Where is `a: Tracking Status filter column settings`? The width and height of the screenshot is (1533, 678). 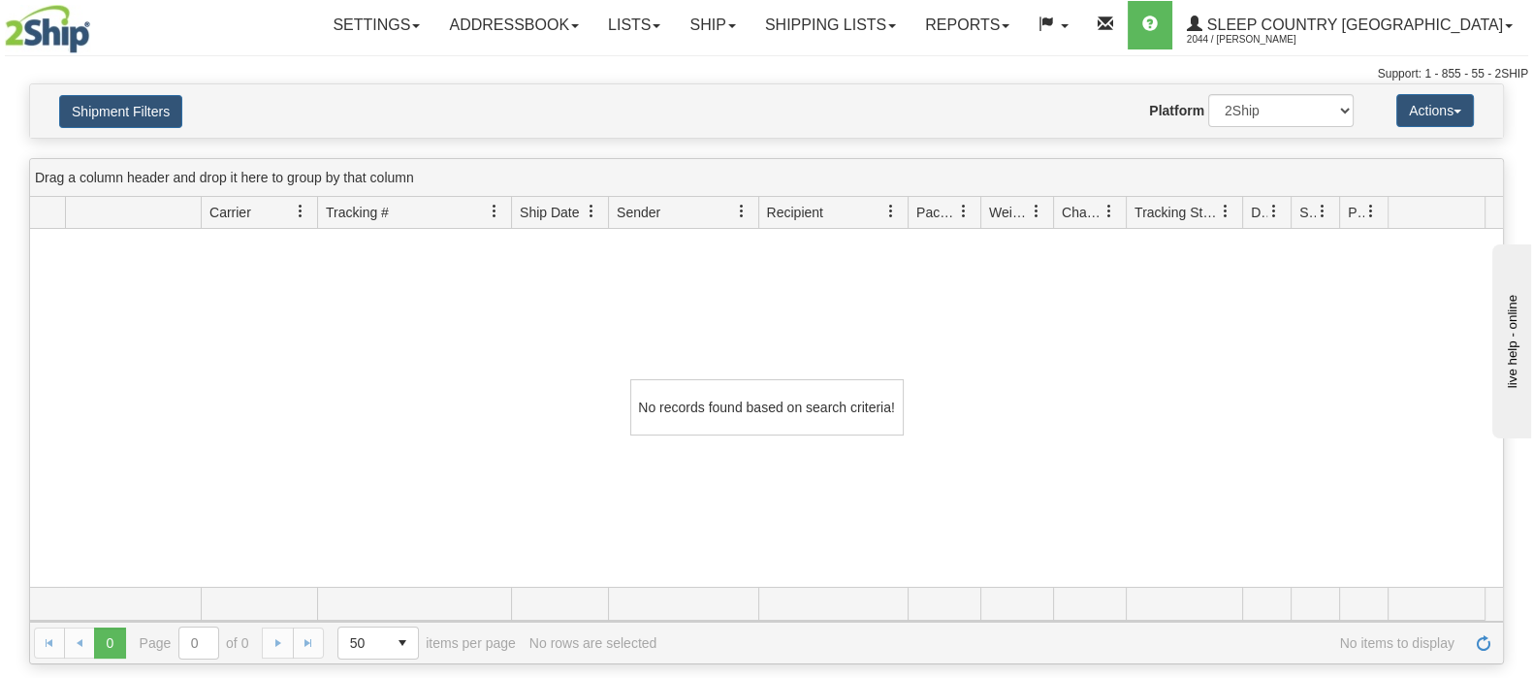
a: Tracking Status filter column settings is located at coordinates (1225, 211).